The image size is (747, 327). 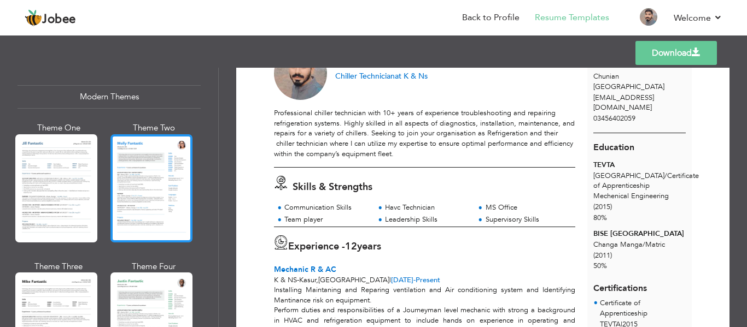 I want to click on img: jobee.io, so click(x=33, y=18).